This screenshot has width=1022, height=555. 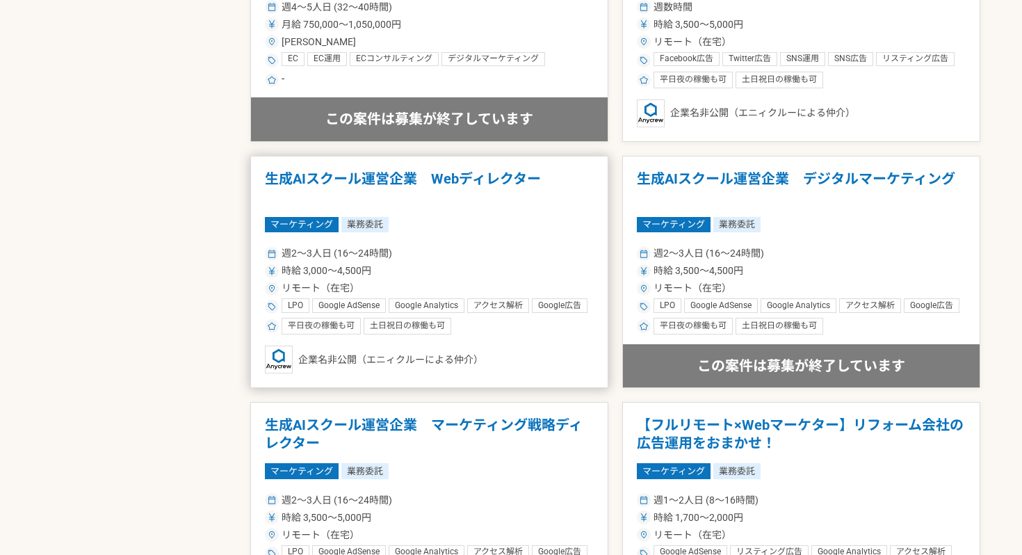 What do you see at coordinates (326, 270) in the screenshot?
I see `span: 時給 3,000〜4,500円` at bounding box center [326, 270].